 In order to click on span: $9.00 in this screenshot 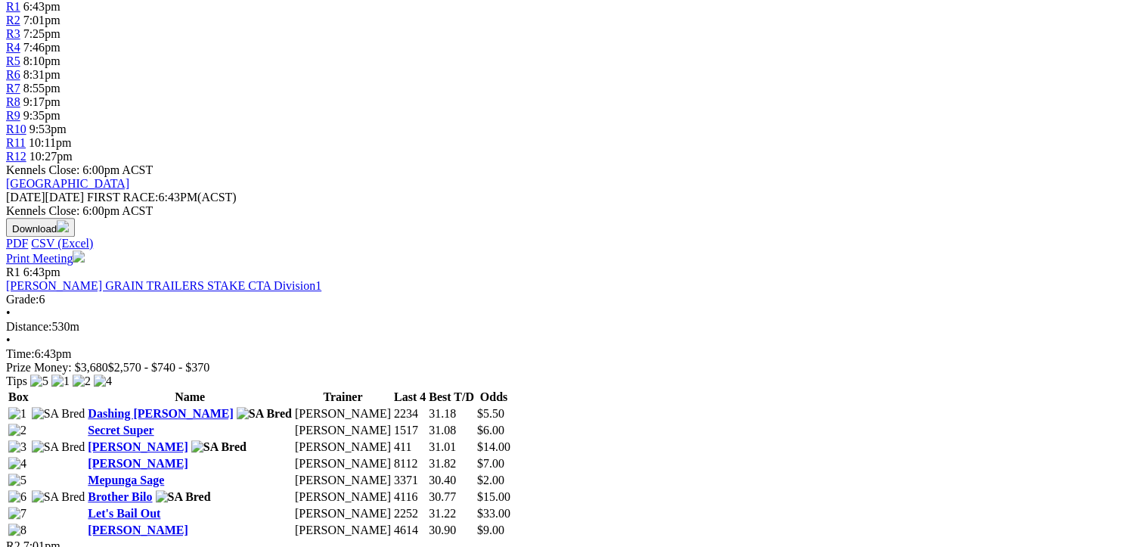, I will do `click(491, 529)`.